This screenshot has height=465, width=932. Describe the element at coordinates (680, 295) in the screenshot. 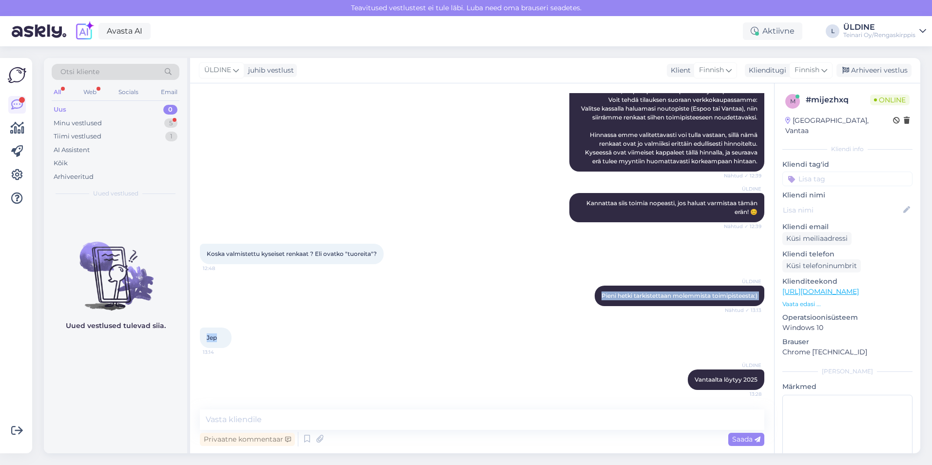

I see `span: Pieni hetki tarkistettaan molemmista toimipisteesta:)` at that location.